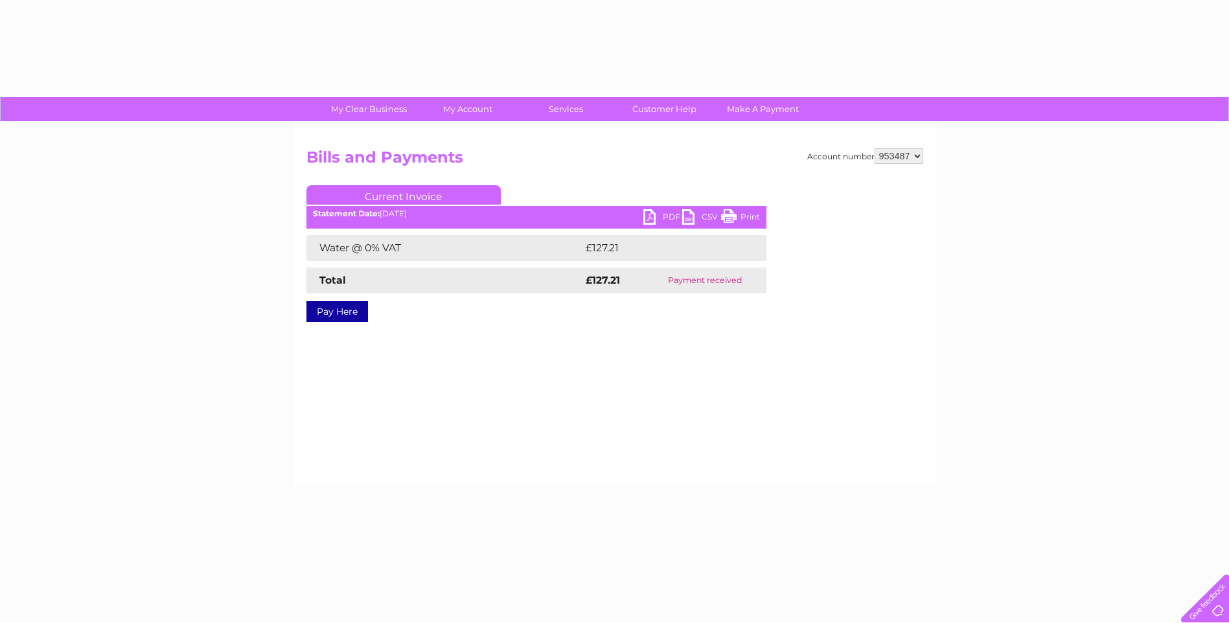 The height and width of the screenshot is (623, 1229). Describe the element at coordinates (566, 109) in the screenshot. I see `a: Services` at that location.